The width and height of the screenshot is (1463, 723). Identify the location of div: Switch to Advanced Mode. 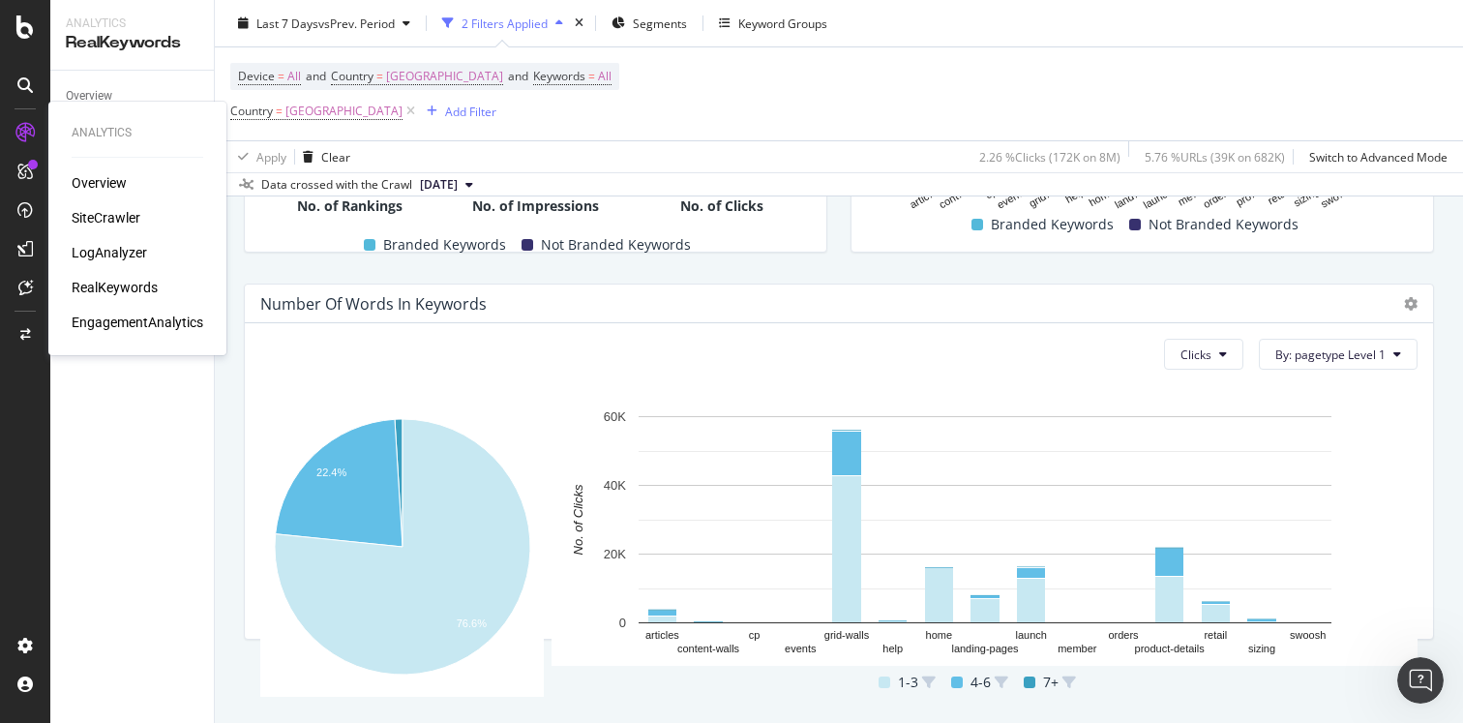
(1378, 156).